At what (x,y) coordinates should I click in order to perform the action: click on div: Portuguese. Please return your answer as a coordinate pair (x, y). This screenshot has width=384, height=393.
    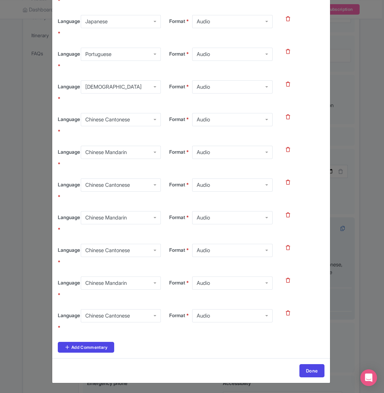
    Looking at the image, I should click on (98, 54).